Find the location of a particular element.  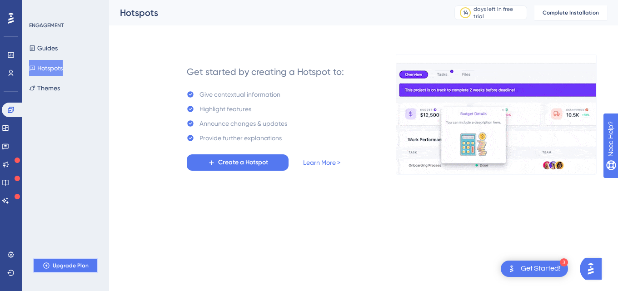

div: ENGAGEMENT is located at coordinates (46, 25).